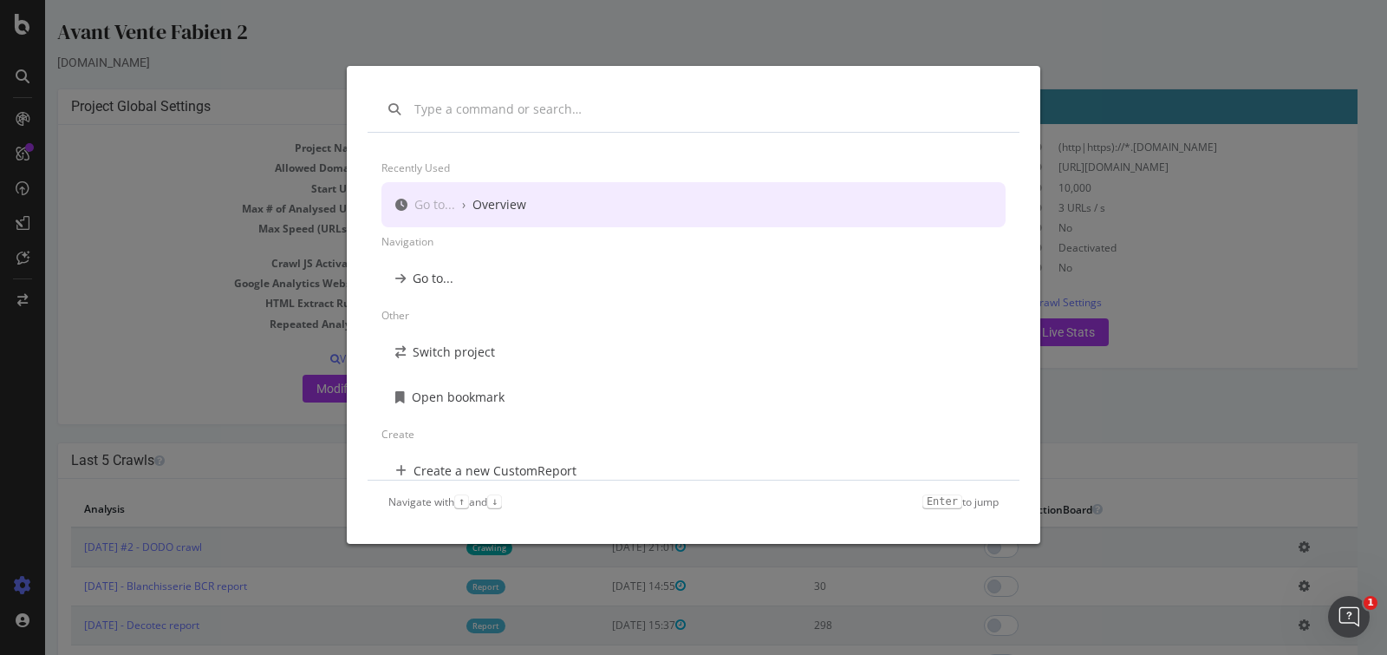  Describe the element at coordinates (499, 205) in the screenshot. I see `div: Overview` at that location.